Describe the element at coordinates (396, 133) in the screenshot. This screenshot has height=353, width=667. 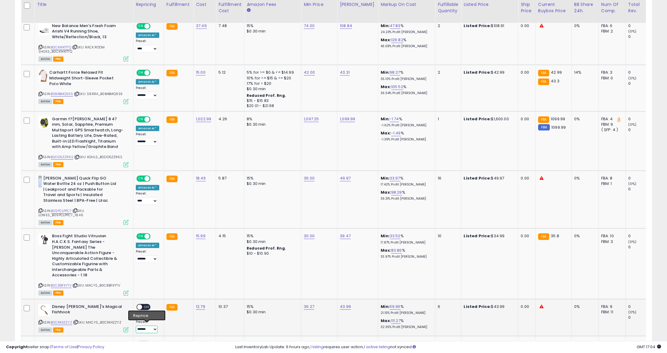
I see `a: -1.49` at that location.